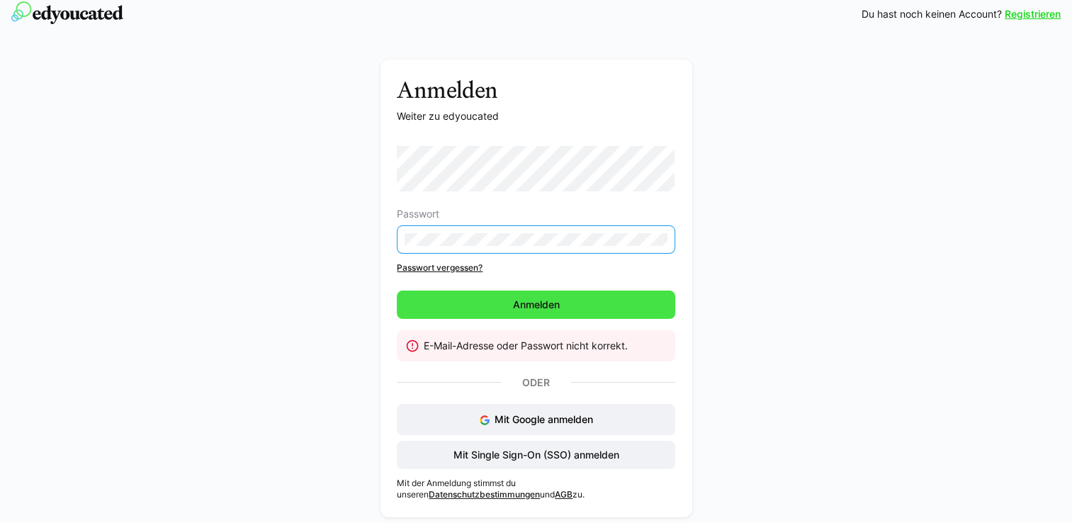 This screenshot has width=1072, height=523. I want to click on h3: Anmelden, so click(535, 90).